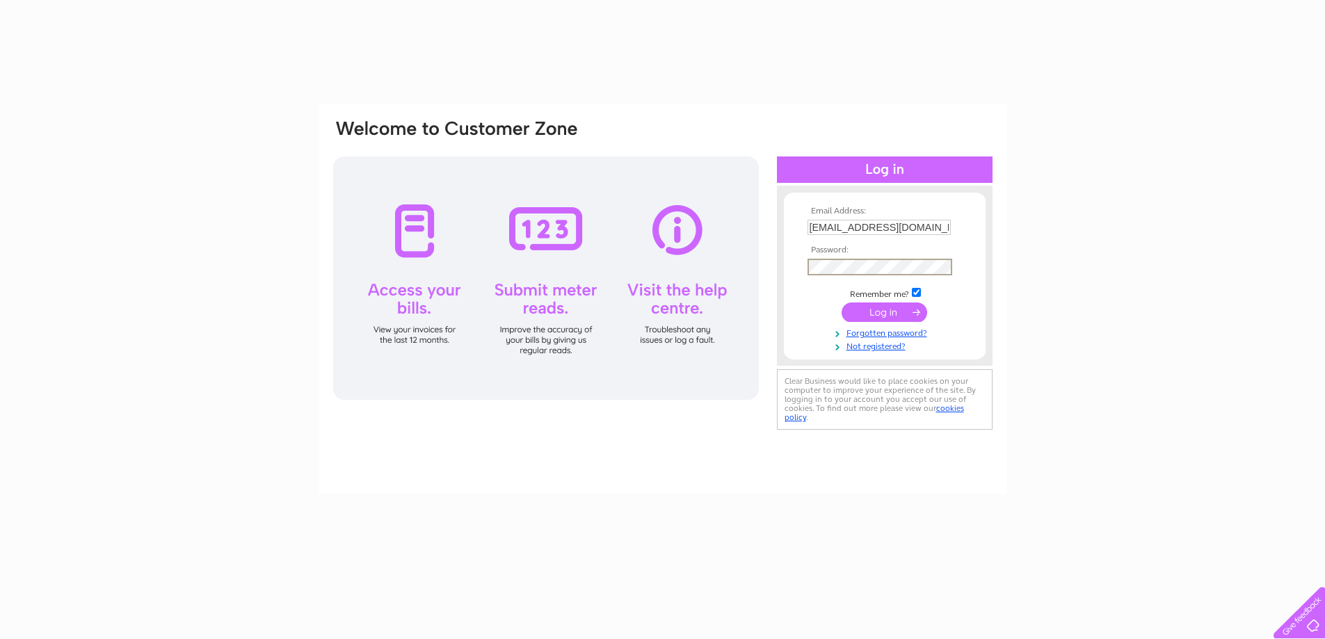  I want to click on th: Password:, so click(885, 250).